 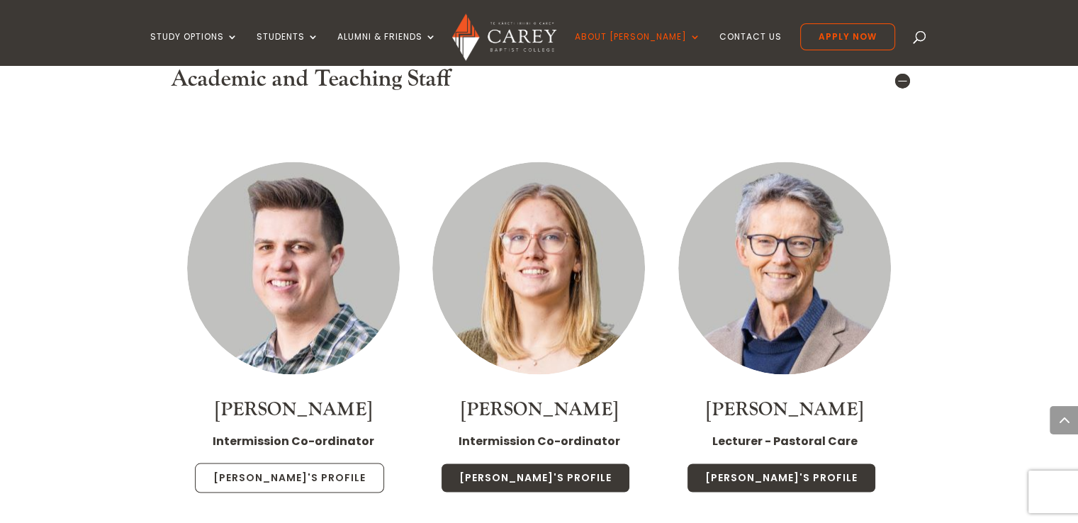 What do you see at coordinates (194, 48) in the screenshot?
I see `a: Study Options` at bounding box center [194, 48].